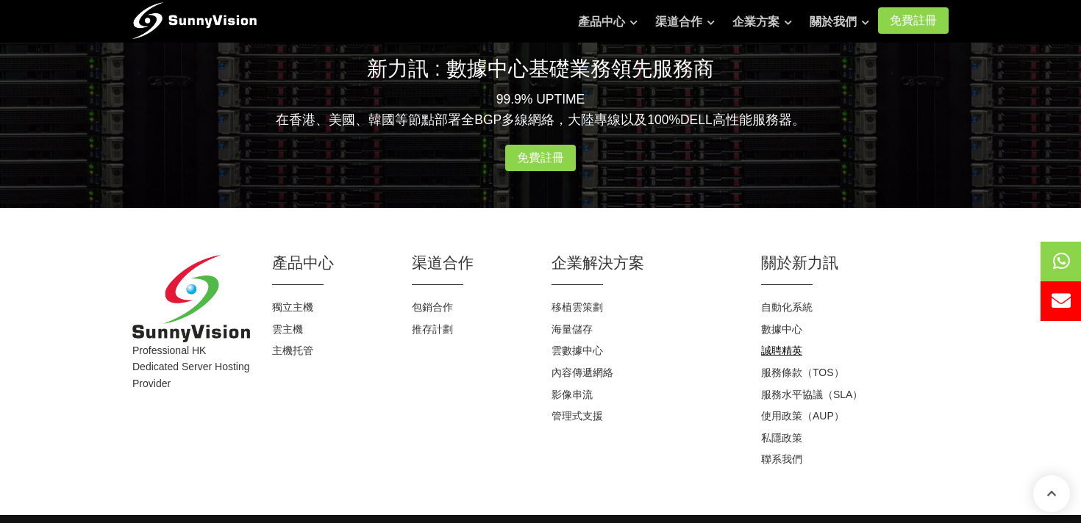  What do you see at coordinates (577, 351) in the screenshot?
I see `a: 雲數據中心` at bounding box center [577, 351].